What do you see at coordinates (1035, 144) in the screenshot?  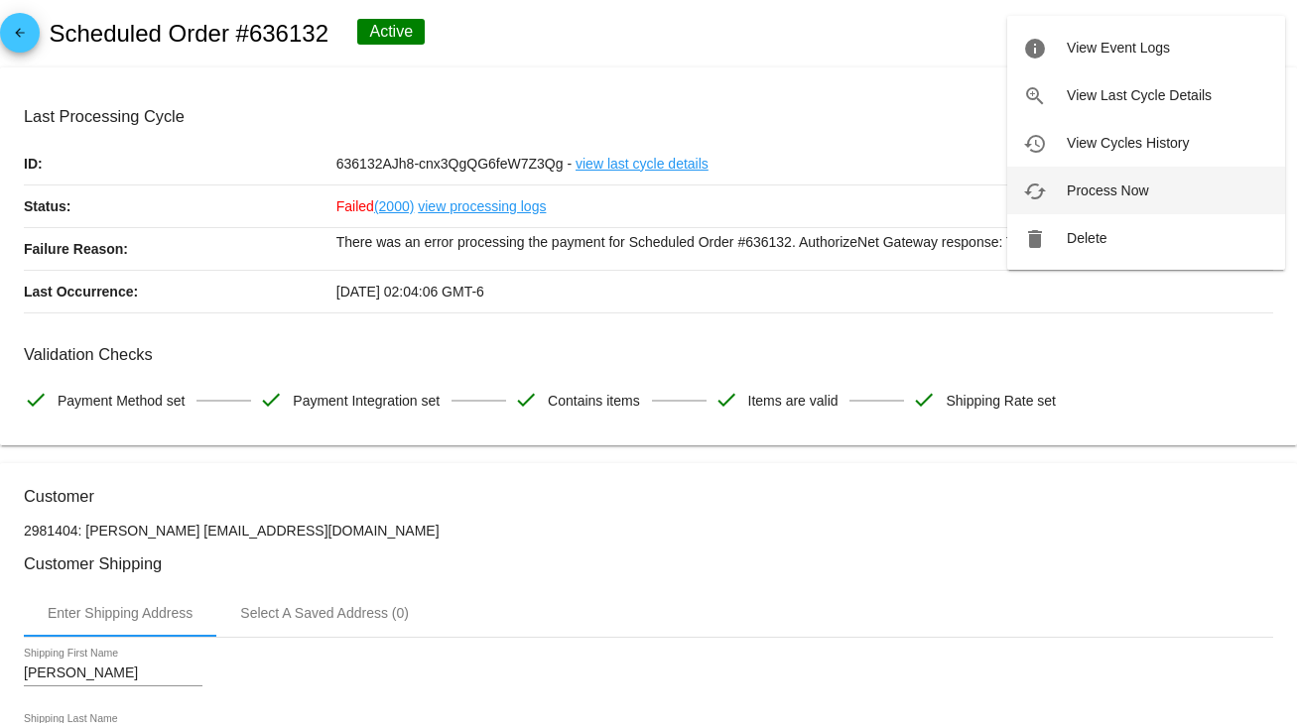 I see `mat-icon: history` at bounding box center [1035, 144].